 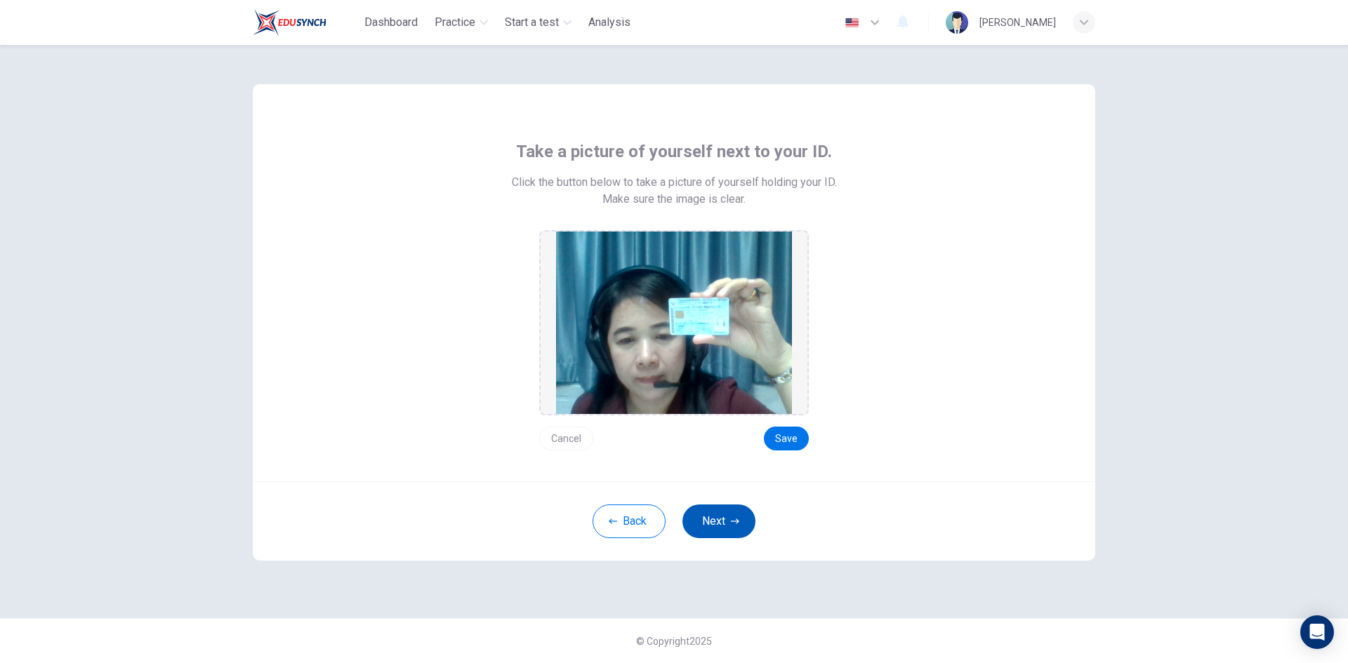 What do you see at coordinates (455, 22) in the screenshot?
I see `span: Practice` at bounding box center [455, 22].